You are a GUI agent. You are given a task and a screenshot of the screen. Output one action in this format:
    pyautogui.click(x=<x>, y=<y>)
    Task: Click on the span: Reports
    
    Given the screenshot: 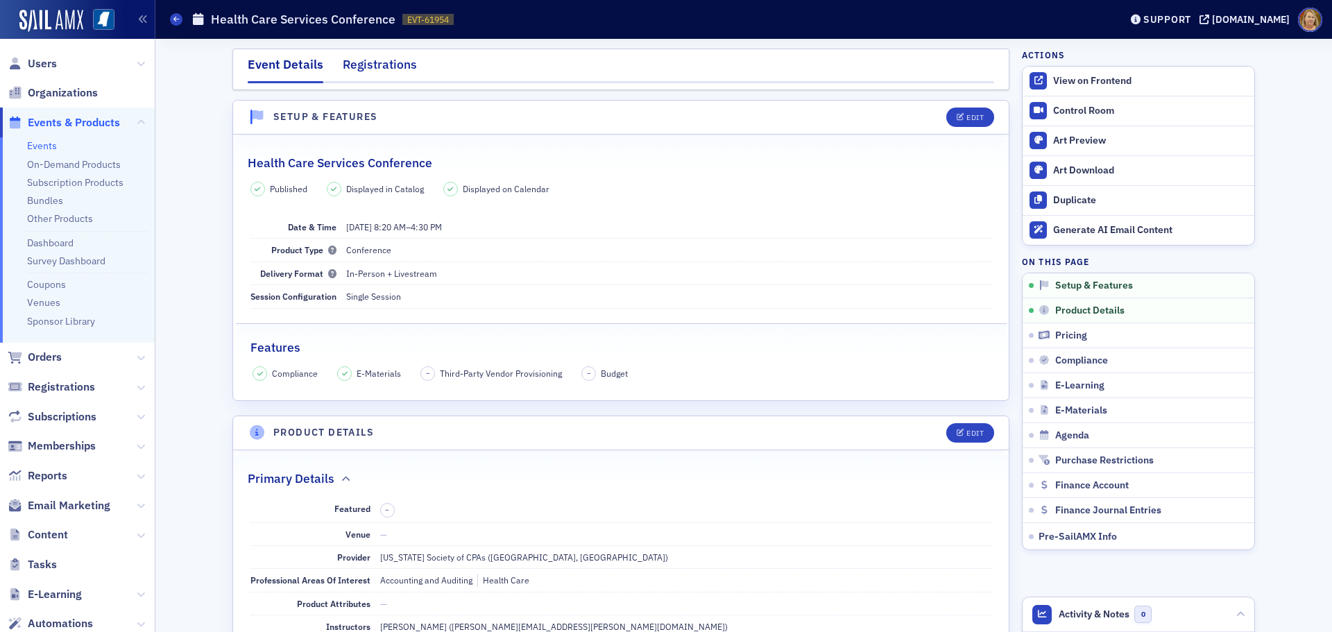 What is the action you would take?
    pyautogui.click(x=47, y=476)
    